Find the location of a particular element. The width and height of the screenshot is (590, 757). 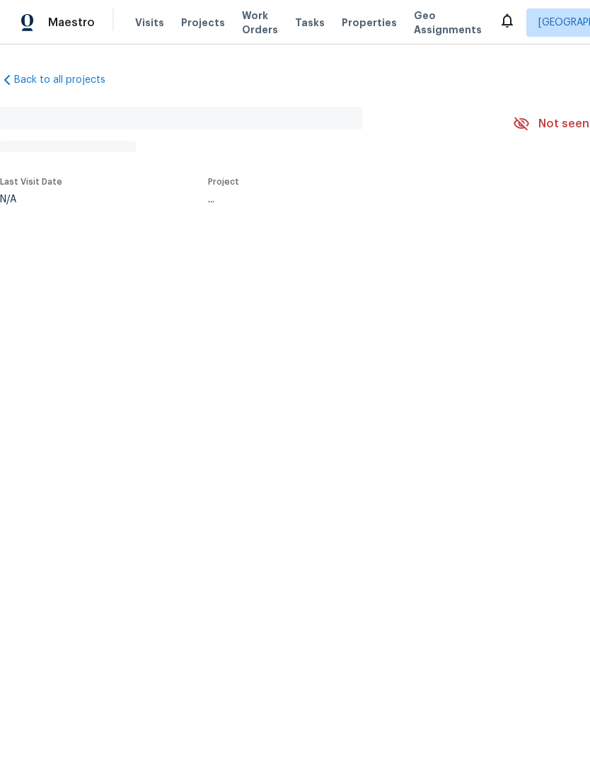

span: Projects is located at coordinates (203, 23).